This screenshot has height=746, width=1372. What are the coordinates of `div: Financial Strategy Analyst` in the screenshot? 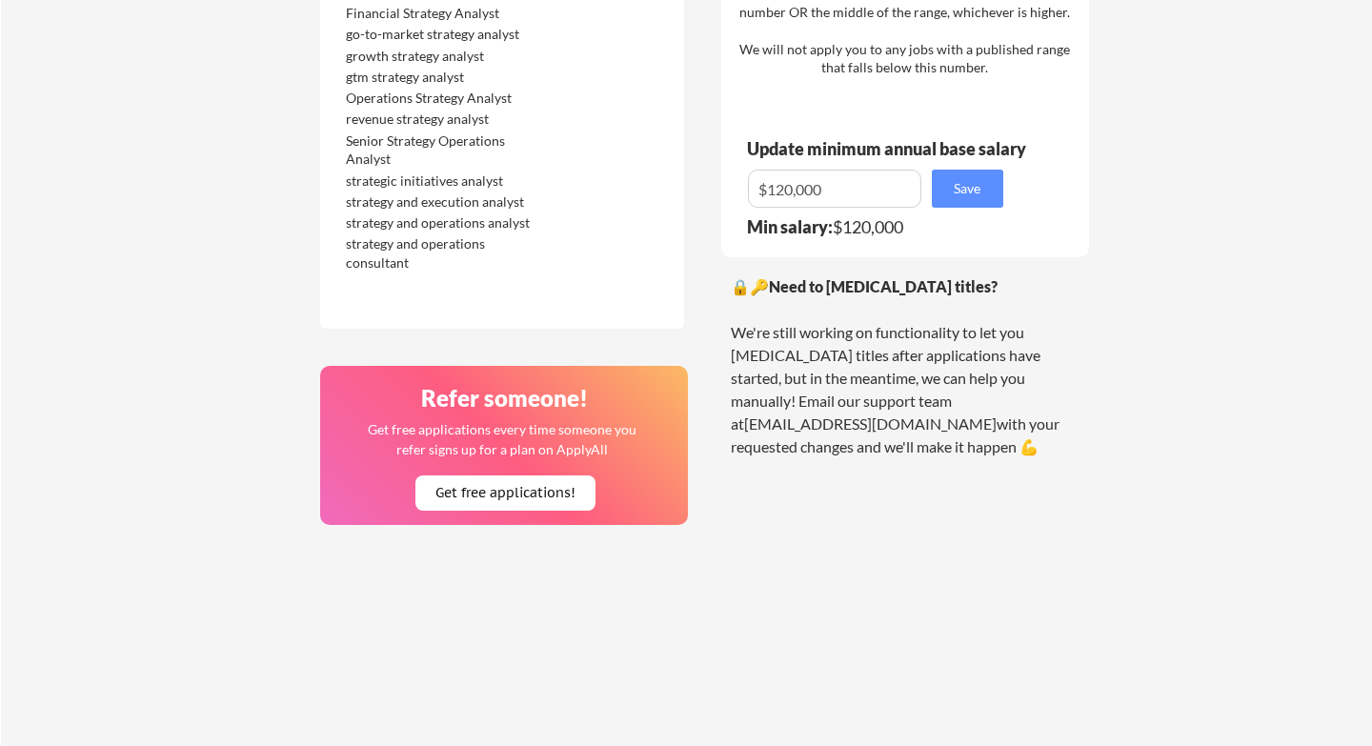 It's located at (446, 13).